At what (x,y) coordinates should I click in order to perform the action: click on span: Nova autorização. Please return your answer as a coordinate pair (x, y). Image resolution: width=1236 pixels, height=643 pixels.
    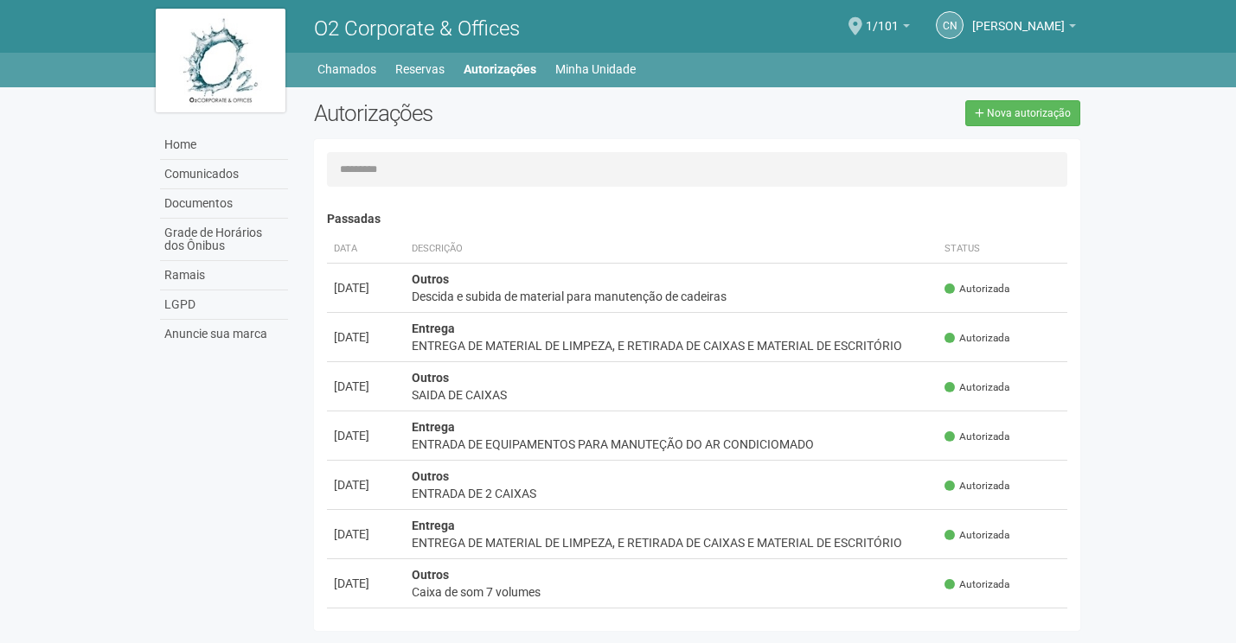
    Looking at the image, I should click on (1028, 113).